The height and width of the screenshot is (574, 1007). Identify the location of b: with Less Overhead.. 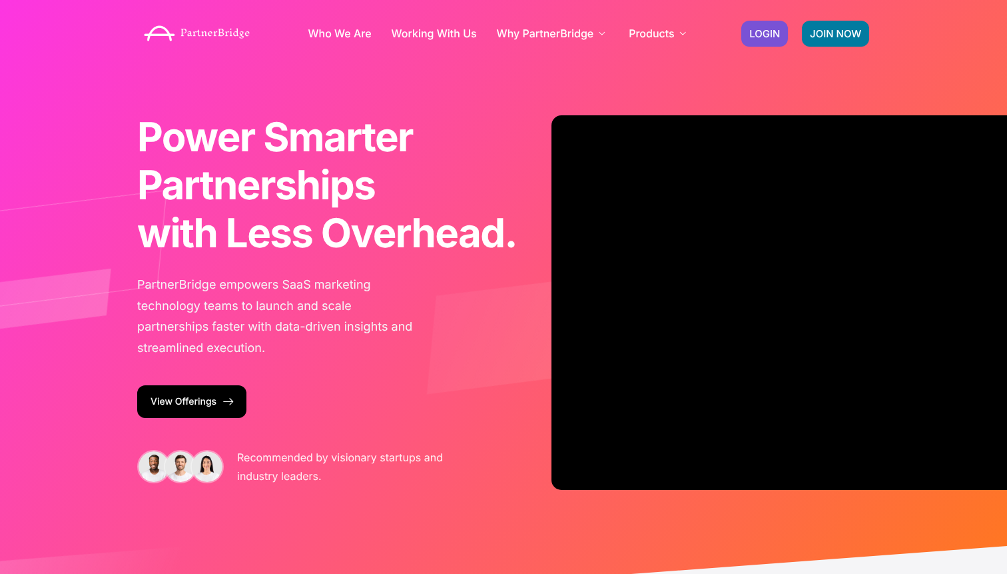
(327, 233).